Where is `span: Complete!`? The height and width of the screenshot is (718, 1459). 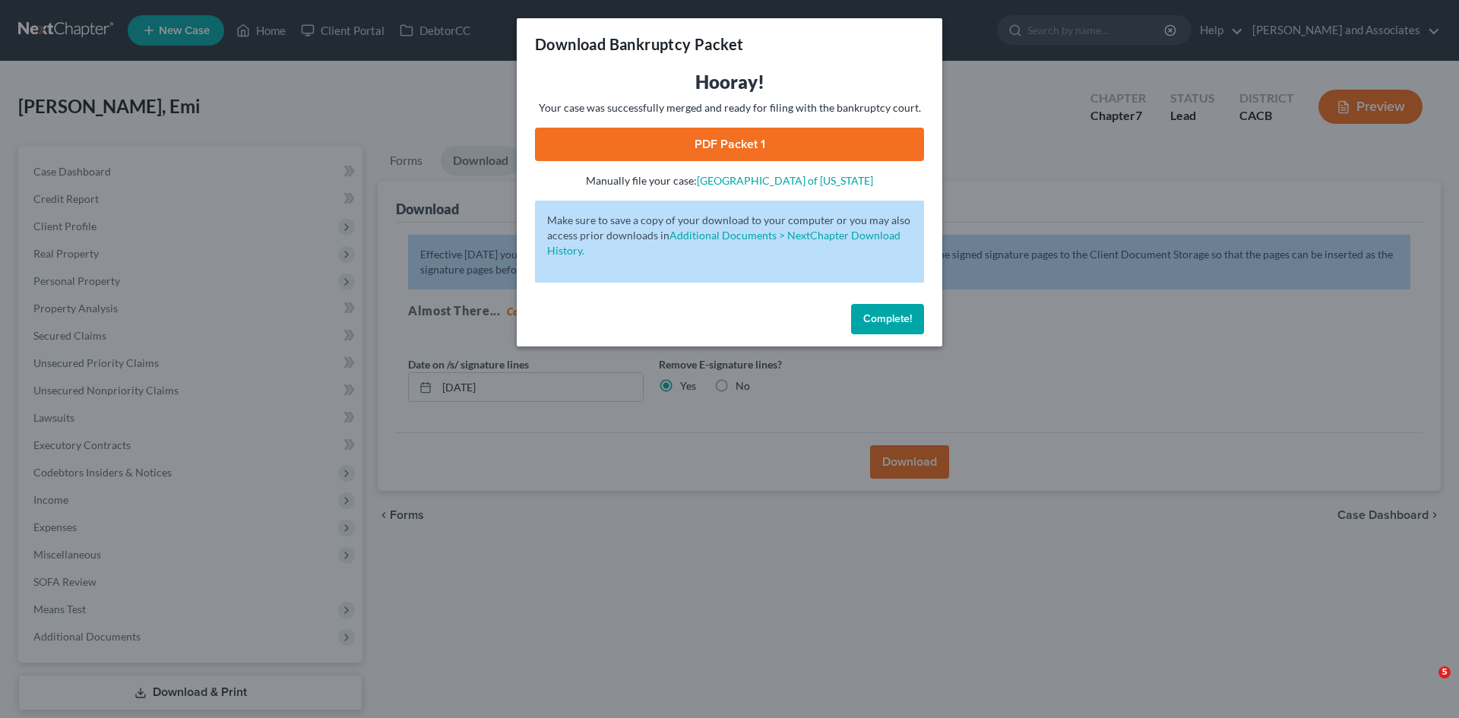 span: Complete! is located at coordinates (887, 318).